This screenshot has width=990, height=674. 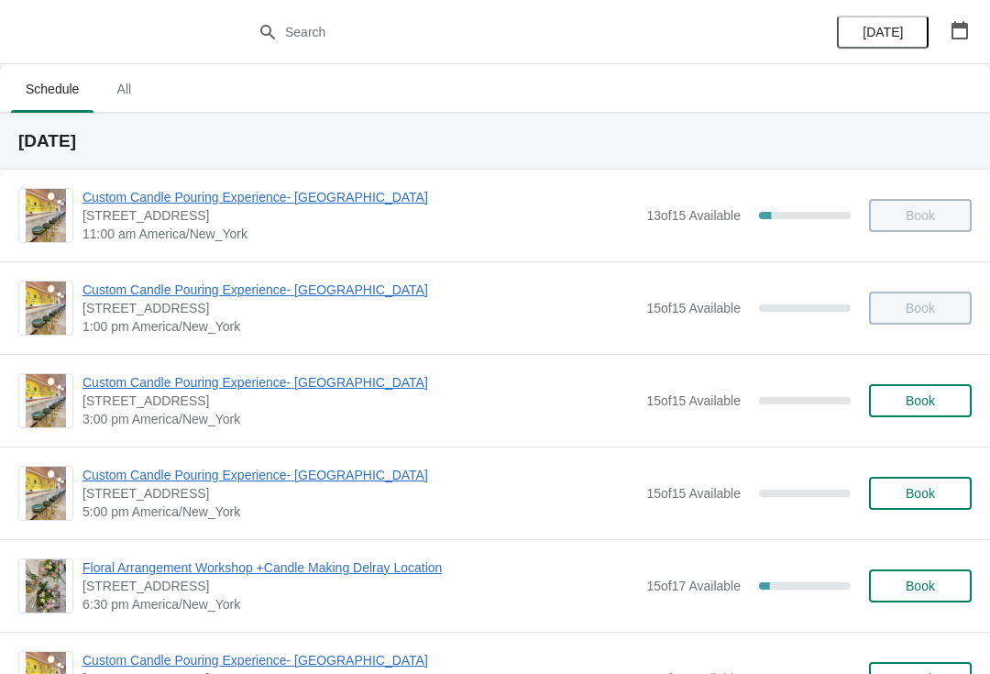 I want to click on span: 5:00 pm America/New_York, so click(x=359, y=512).